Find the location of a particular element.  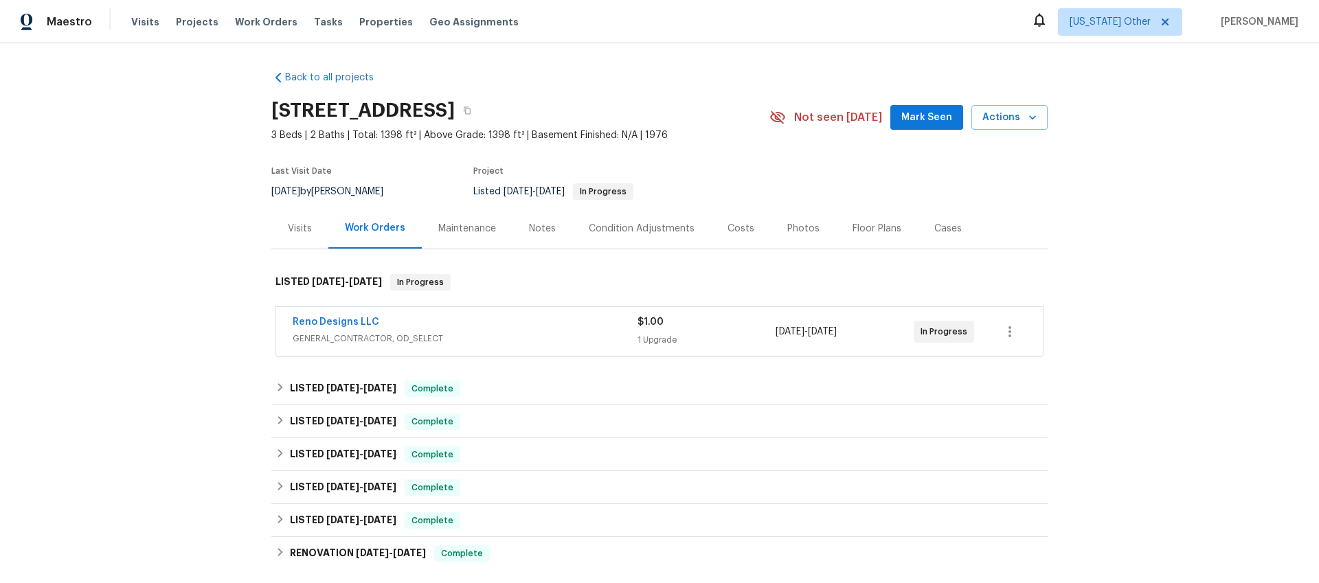

div: Condition Adjustments is located at coordinates (641, 229).